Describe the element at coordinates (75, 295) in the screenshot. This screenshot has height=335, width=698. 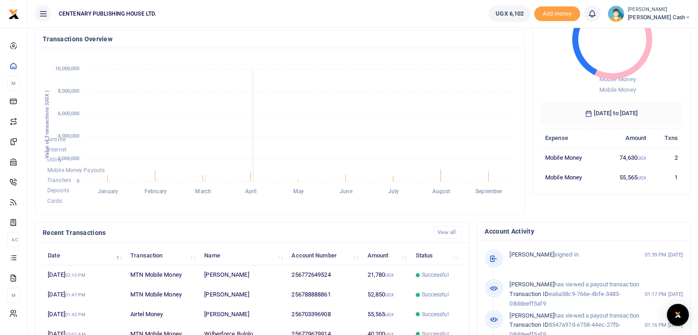
I see `small: 01:47 PM` at that location.